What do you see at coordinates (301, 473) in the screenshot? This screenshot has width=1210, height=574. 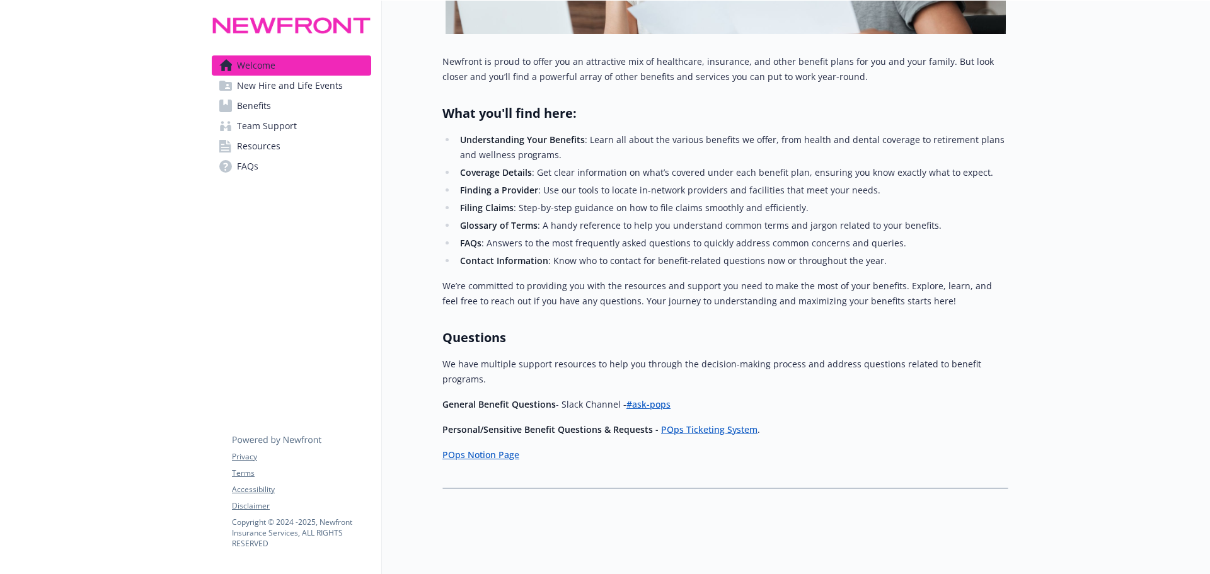 I see `a: Terms` at bounding box center [301, 473].